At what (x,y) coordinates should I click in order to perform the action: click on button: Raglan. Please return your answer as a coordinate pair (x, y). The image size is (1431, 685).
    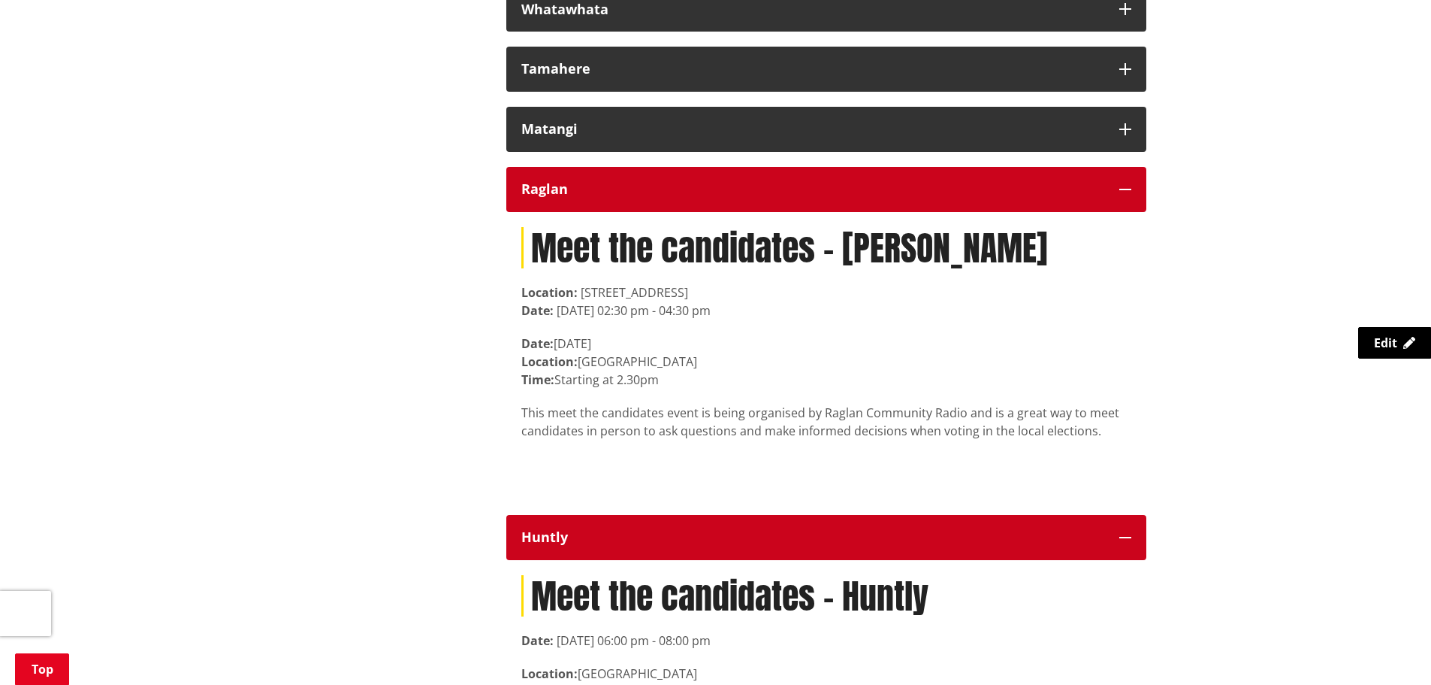
    Looking at the image, I should click on (827, 189).